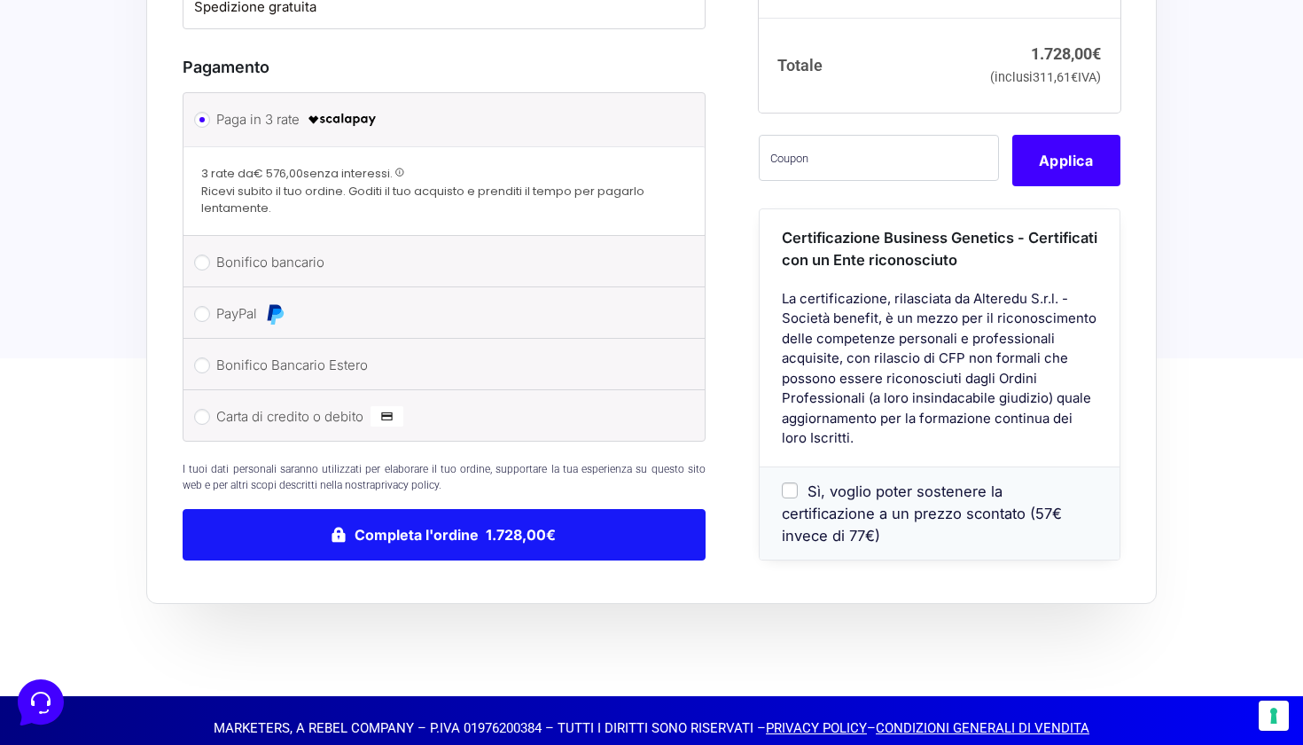 The image size is (1303, 745). Describe the element at coordinates (90, 78) in the screenshot. I see `span: Le tue conversazioni` at that location.